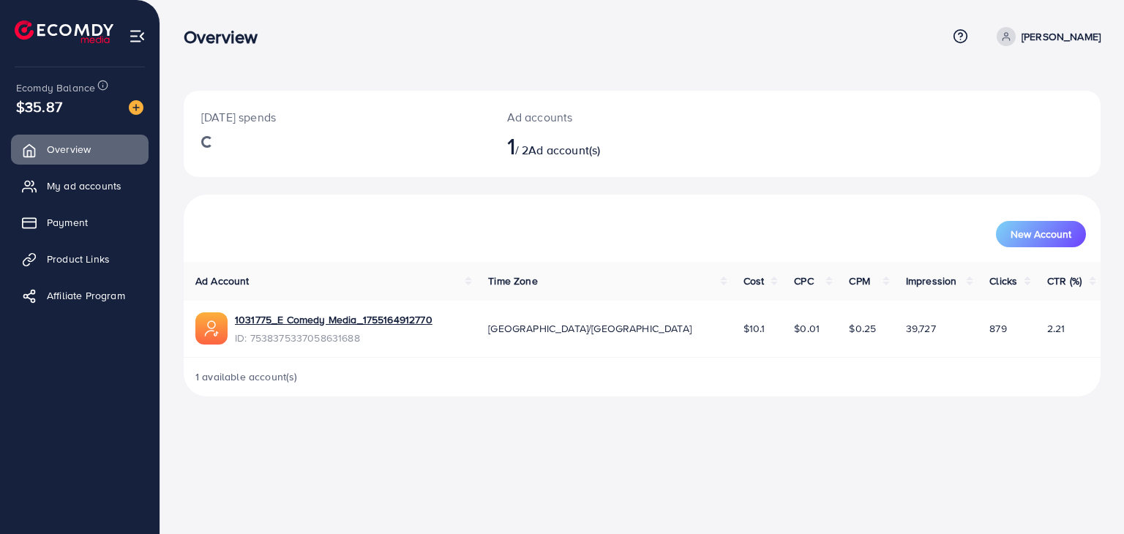  What do you see at coordinates (604, 117) in the screenshot?
I see `p: Ad accounts` at bounding box center [604, 117].